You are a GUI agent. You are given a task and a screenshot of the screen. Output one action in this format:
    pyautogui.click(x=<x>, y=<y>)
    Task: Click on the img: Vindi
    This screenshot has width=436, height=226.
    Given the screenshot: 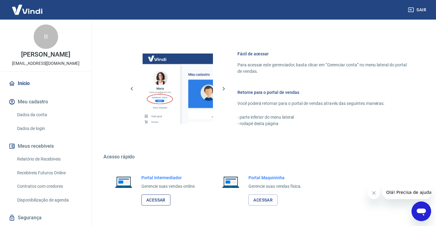 What is the action you would take?
    pyautogui.click(x=27, y=9)
    